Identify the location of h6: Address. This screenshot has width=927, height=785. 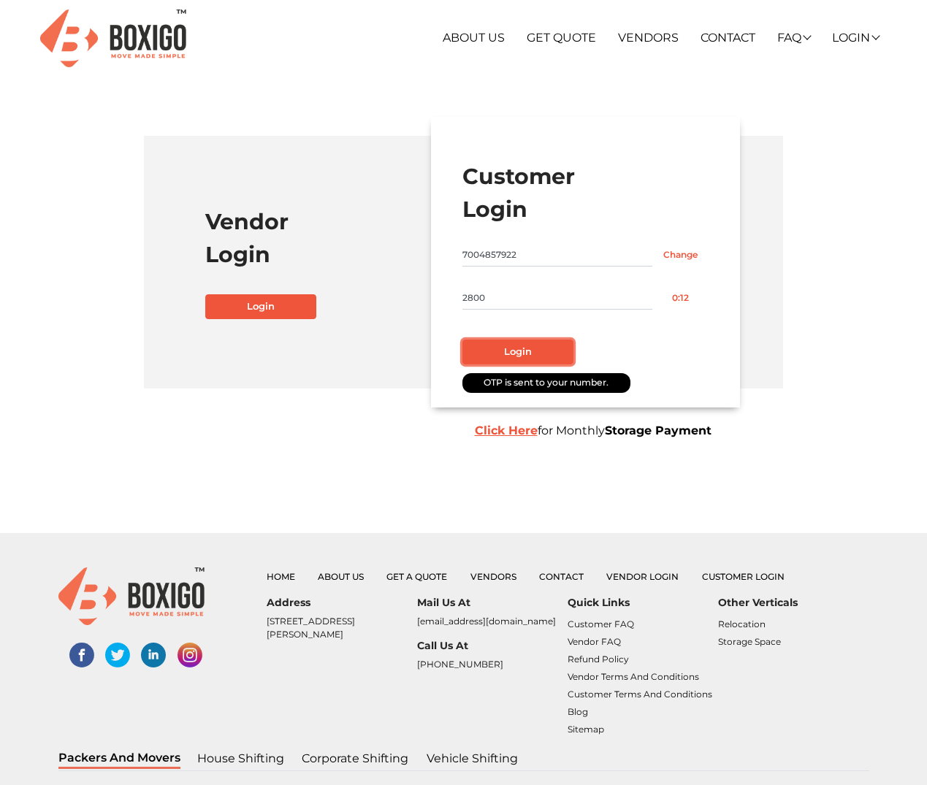
(342, 603).